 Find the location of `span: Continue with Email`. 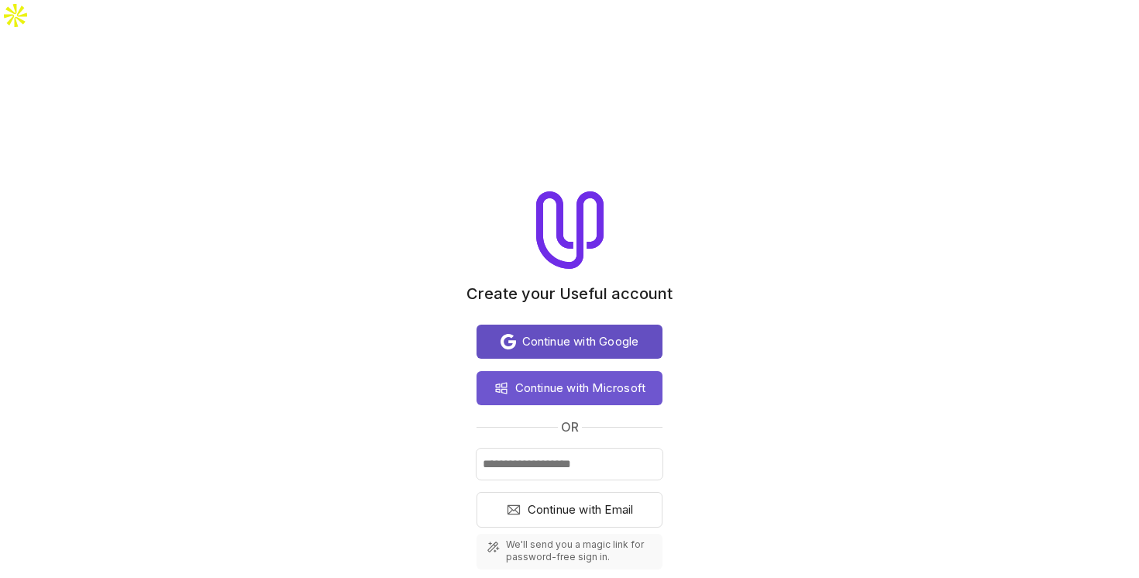

span: Continue with Email is located at coordinates (580, 510).